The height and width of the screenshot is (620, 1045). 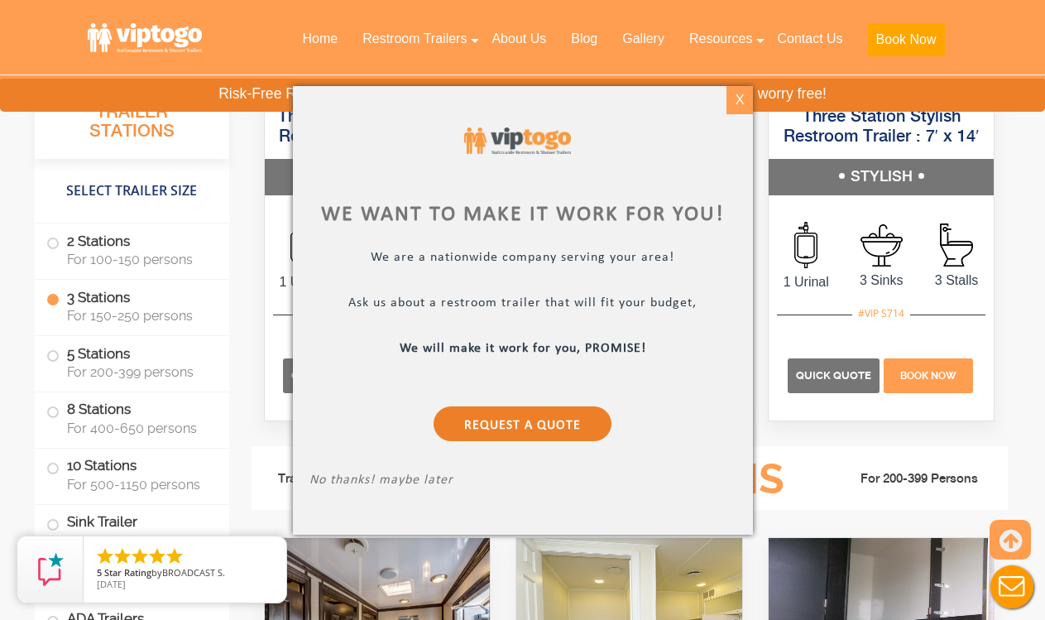 What do you see at coordinates (99, 572) in the screenshot?
I see `span: 5` at bounding box center [99, 572].